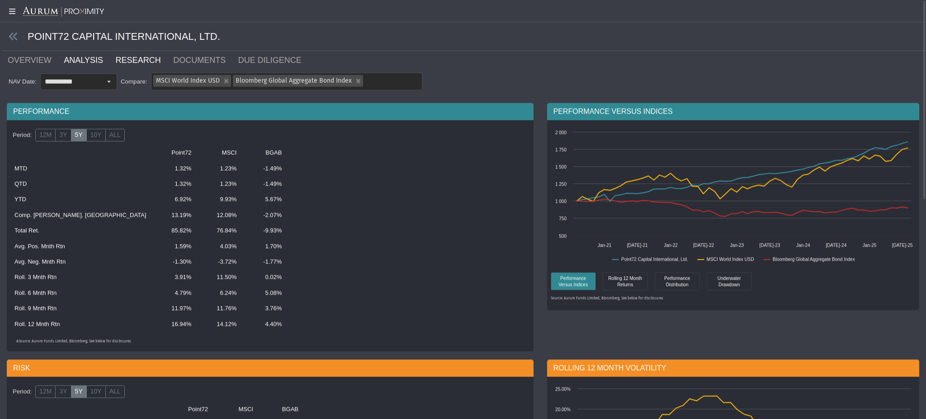  Describe the element at coordinates (655, 259) in the screenshot. I see `text: Point72 Capital International, Ltd.` at that location.